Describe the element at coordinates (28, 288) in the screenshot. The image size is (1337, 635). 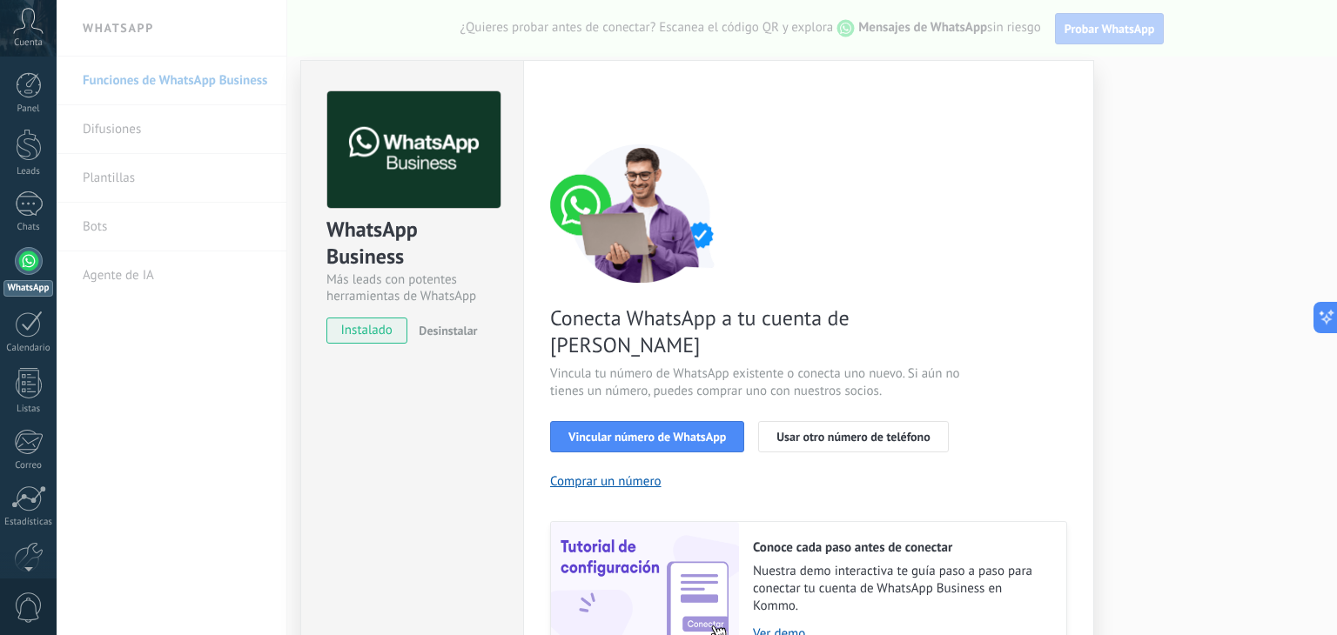
I see `div: WhatsApp` at that location.